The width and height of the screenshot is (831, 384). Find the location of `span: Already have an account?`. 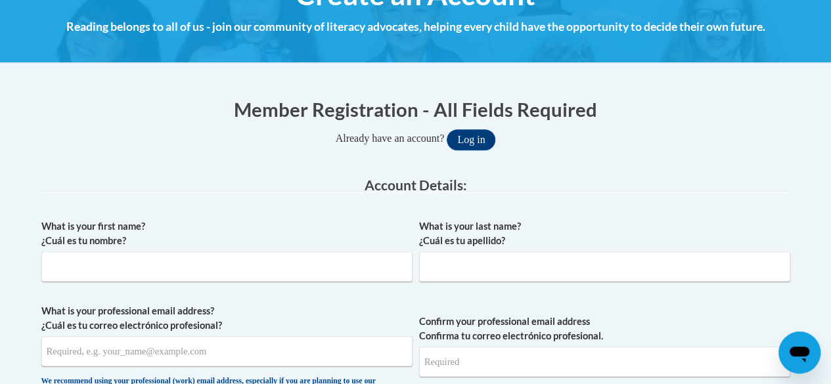

span: Already have an account? is located at coordinates (390, 138).